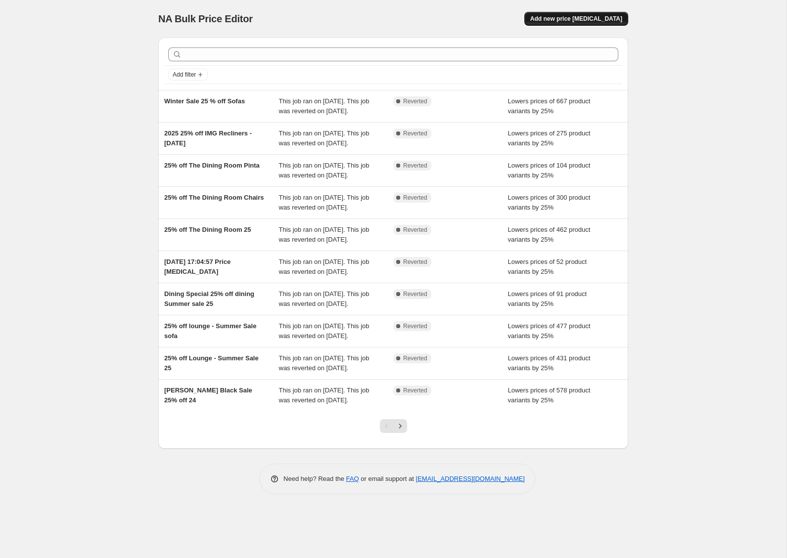 This screenshot has height=558, width=787. Describe the element at coordinates (188, 75) in the screenshot. I see `button: Add filter` at that location.